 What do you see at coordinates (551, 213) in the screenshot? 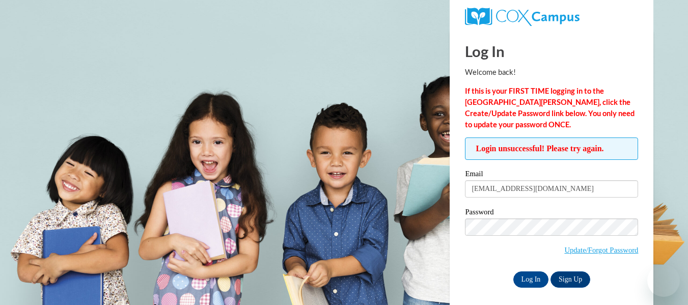
I see `label: Password` at bounding box center [551, 213].